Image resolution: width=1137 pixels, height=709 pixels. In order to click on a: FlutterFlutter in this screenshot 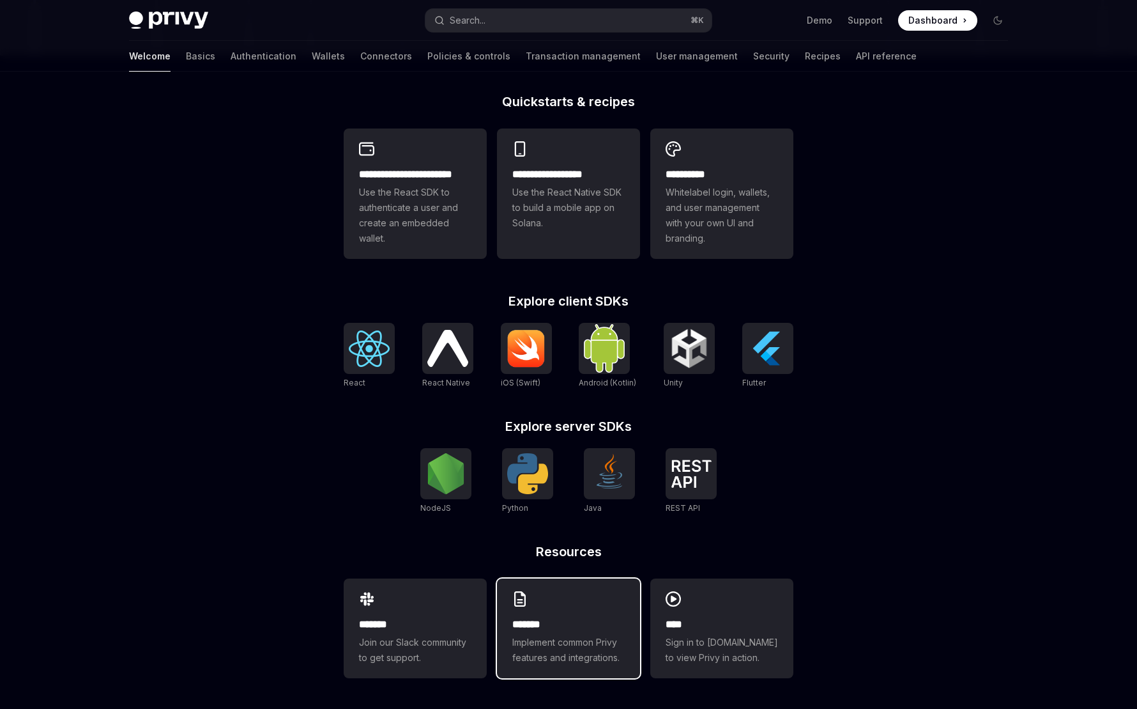, I will do `click(768, 356)`.